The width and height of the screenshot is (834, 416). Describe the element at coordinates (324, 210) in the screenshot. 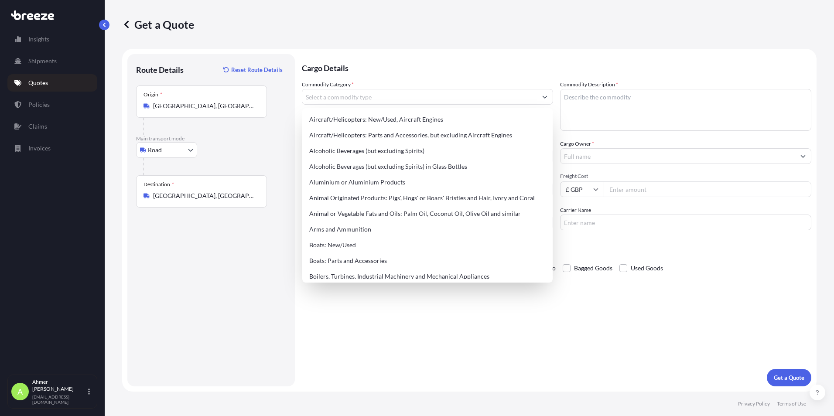

I see `label: Booking Reference` at that location.